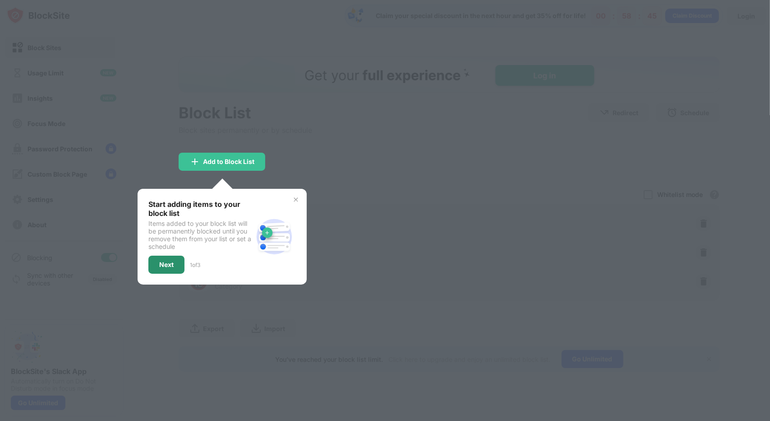  I want to click on div: Items added to your block list will be permanently blocked until you remove them from your list o..., so click(200, 235).